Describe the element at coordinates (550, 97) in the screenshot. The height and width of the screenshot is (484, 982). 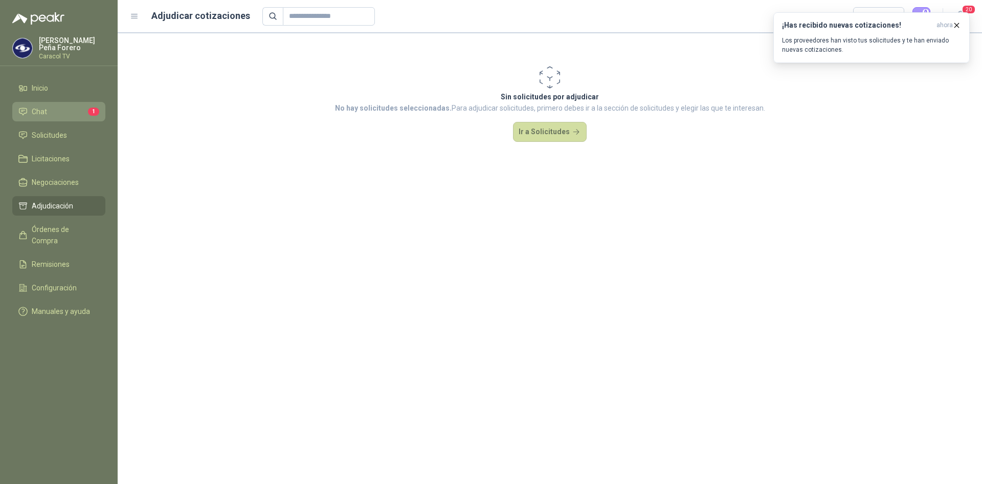
I see `p: Sin solicitudes por adjudicar` at that location.